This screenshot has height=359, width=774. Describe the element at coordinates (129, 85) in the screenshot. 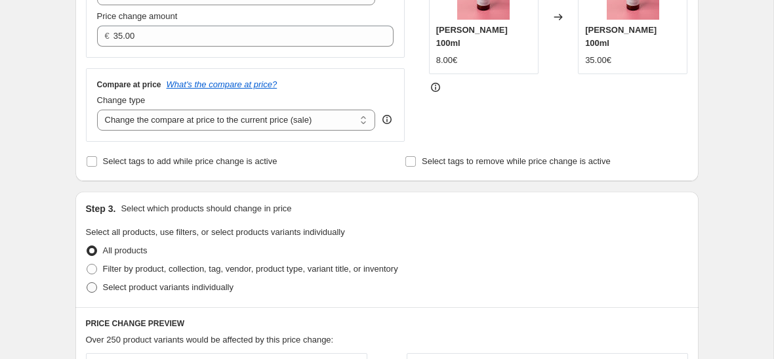

I see `h3: Compare at price` at that location.